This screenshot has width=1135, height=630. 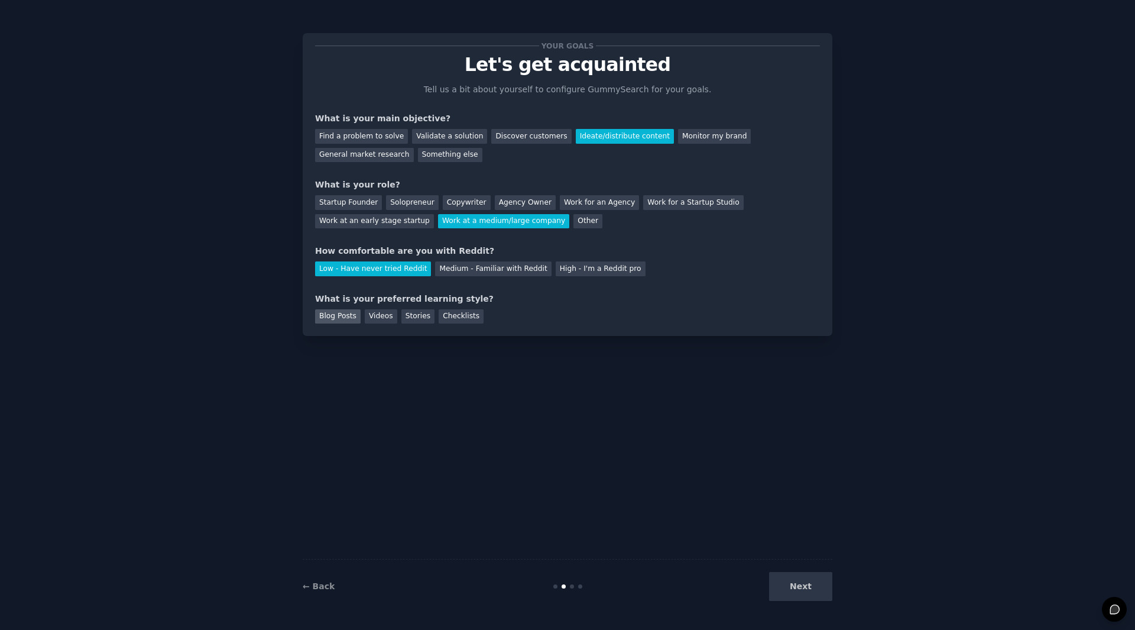 What do you see at coordinates (567, 64) in the screenshot?
I see `p: Let's get acquainted` at bounding box center [567, 64].